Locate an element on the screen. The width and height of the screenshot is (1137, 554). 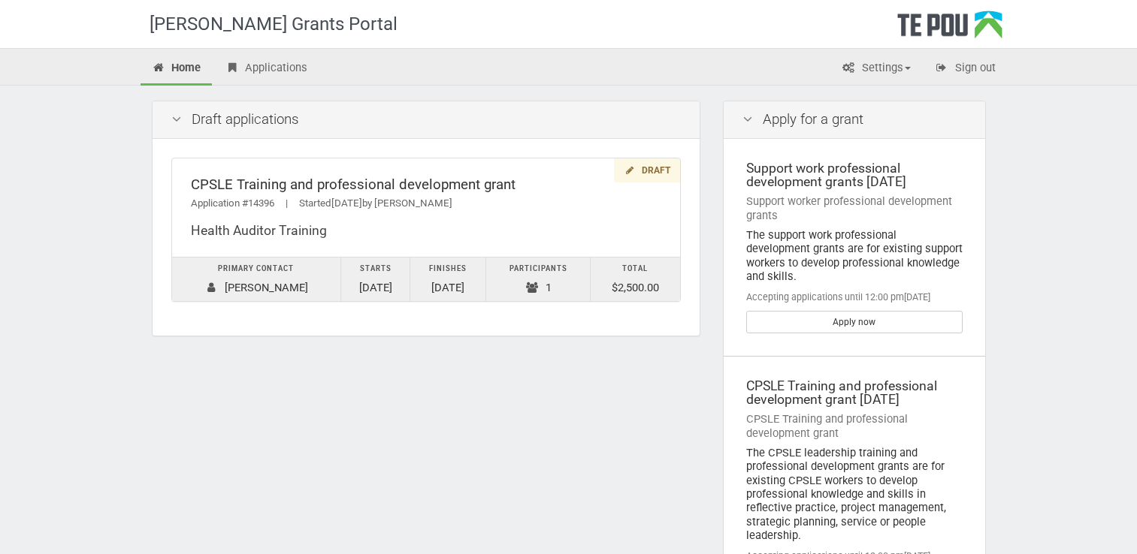
div: Draft applications is located at coordinates (426, 120).